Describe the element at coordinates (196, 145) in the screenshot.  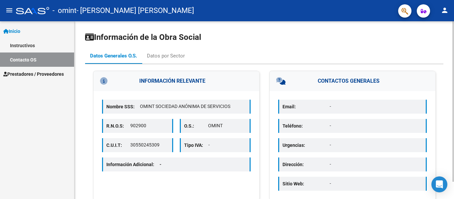
I see `p: Tipo IVA:` at that location.